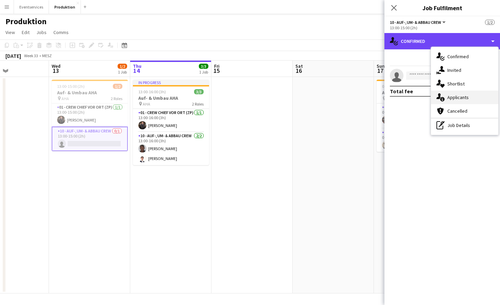  Describe the element at coordinates (137, 70) in the screenshot. I see `span: 14` at that location.